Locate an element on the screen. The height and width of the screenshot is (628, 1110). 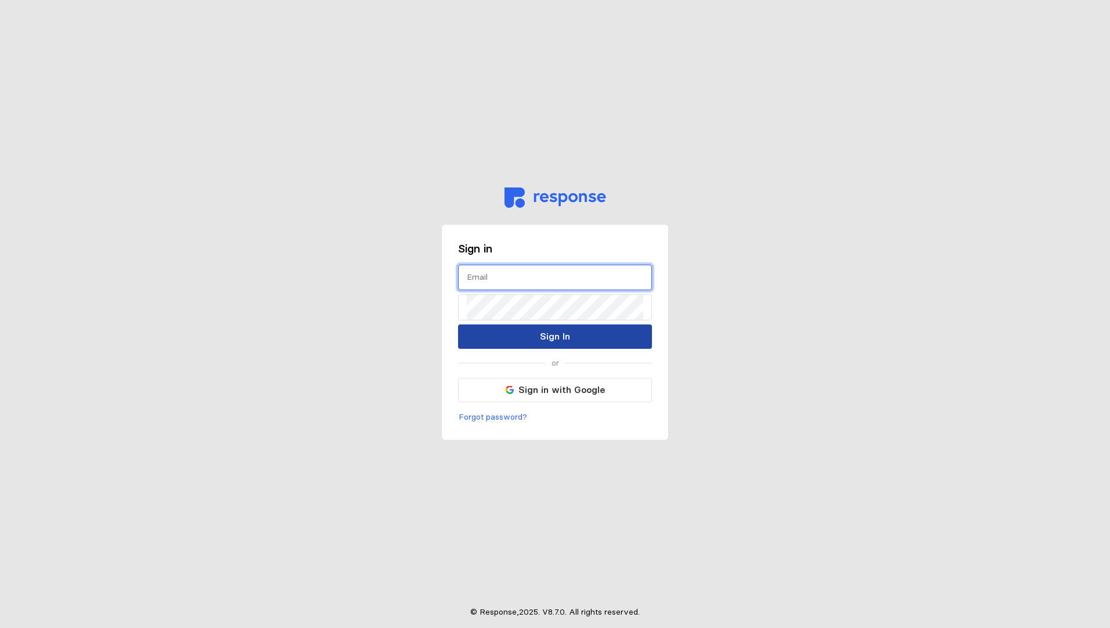
button: Sign In is located at coordinates (555, 337).